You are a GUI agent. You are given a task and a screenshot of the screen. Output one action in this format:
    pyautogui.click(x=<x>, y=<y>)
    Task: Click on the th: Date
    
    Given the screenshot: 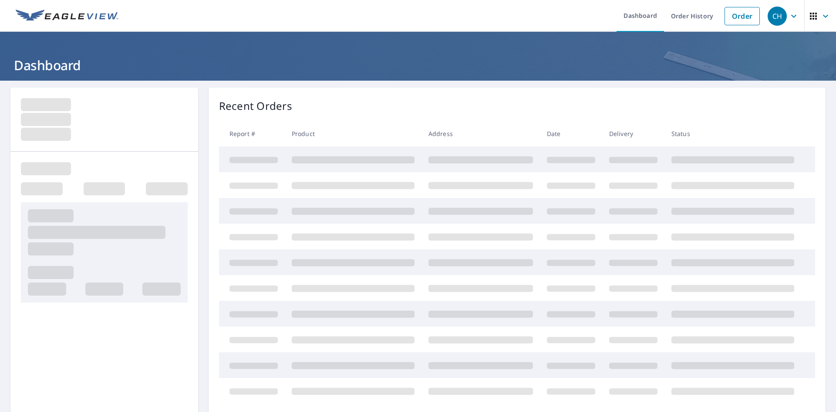 What is the action you would take?
    pyautogui.click(x=571, y=133)
    